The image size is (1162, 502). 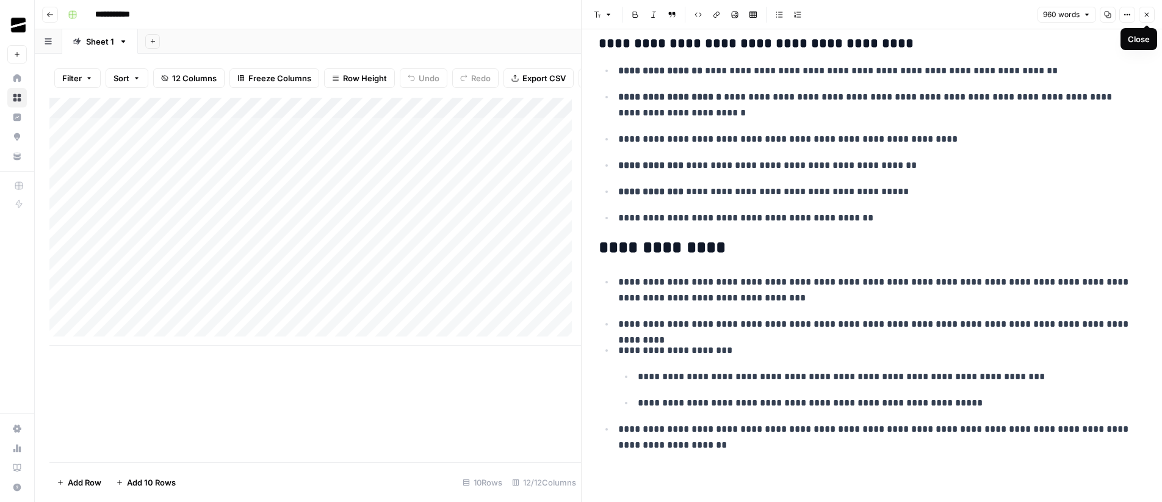 What do you see at coordinates (365, 78) in the screenshot?
I see `span: Row Height` at bounding box center [365, 78].